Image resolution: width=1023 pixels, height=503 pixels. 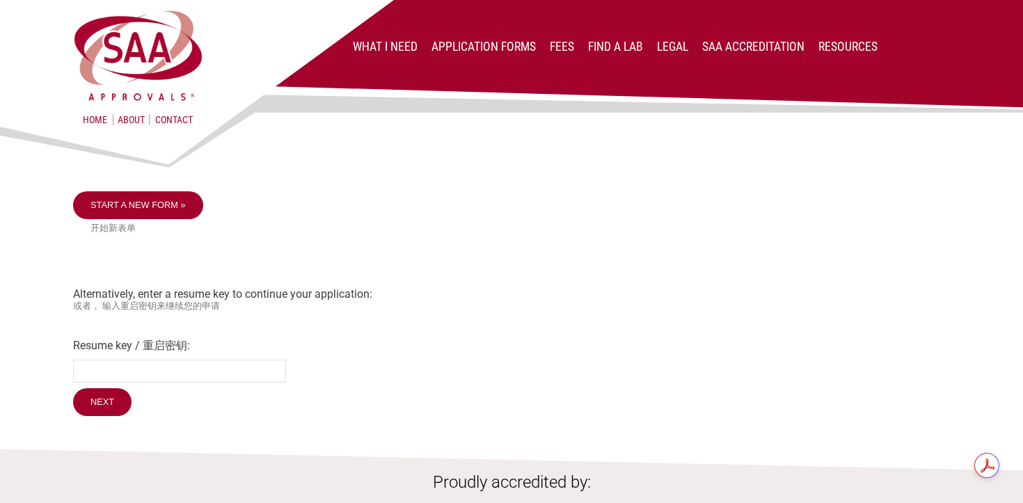 What do you see at coordinates (615, 47) in the screenshot?
I see `a: Find a lab` at bounding box center [615, 47].